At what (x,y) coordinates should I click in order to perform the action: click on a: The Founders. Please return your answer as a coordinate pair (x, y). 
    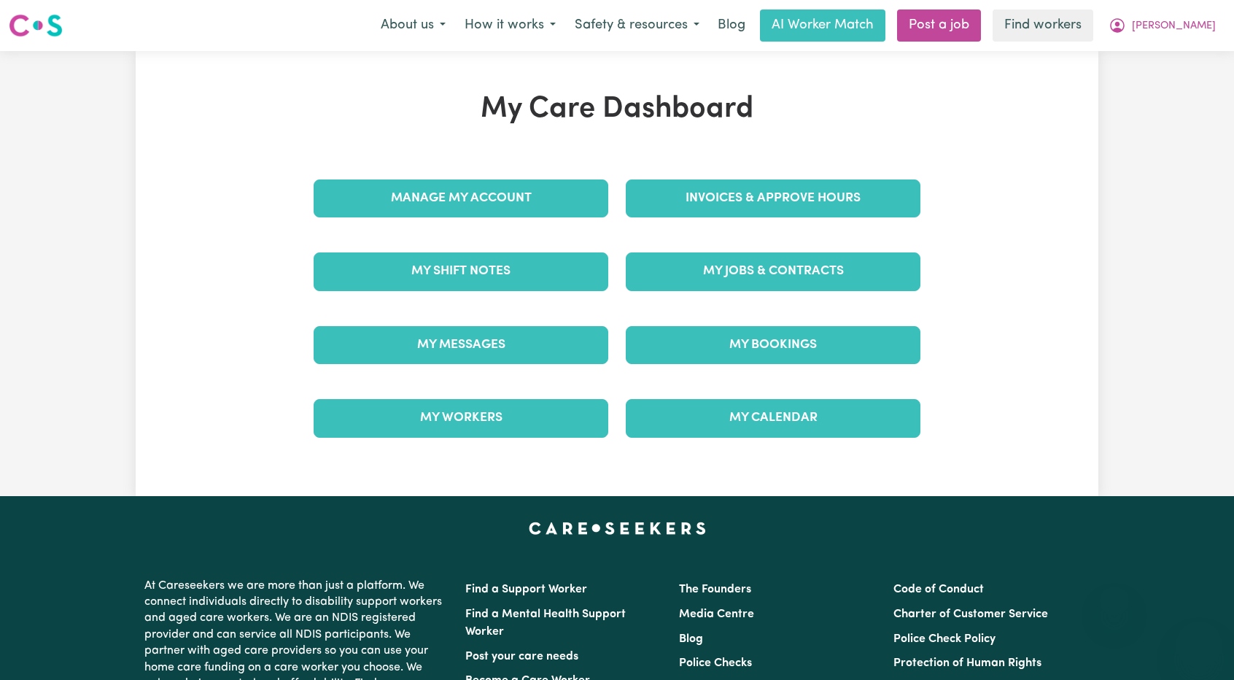
    Looking at the image, I should click on (715, 589).